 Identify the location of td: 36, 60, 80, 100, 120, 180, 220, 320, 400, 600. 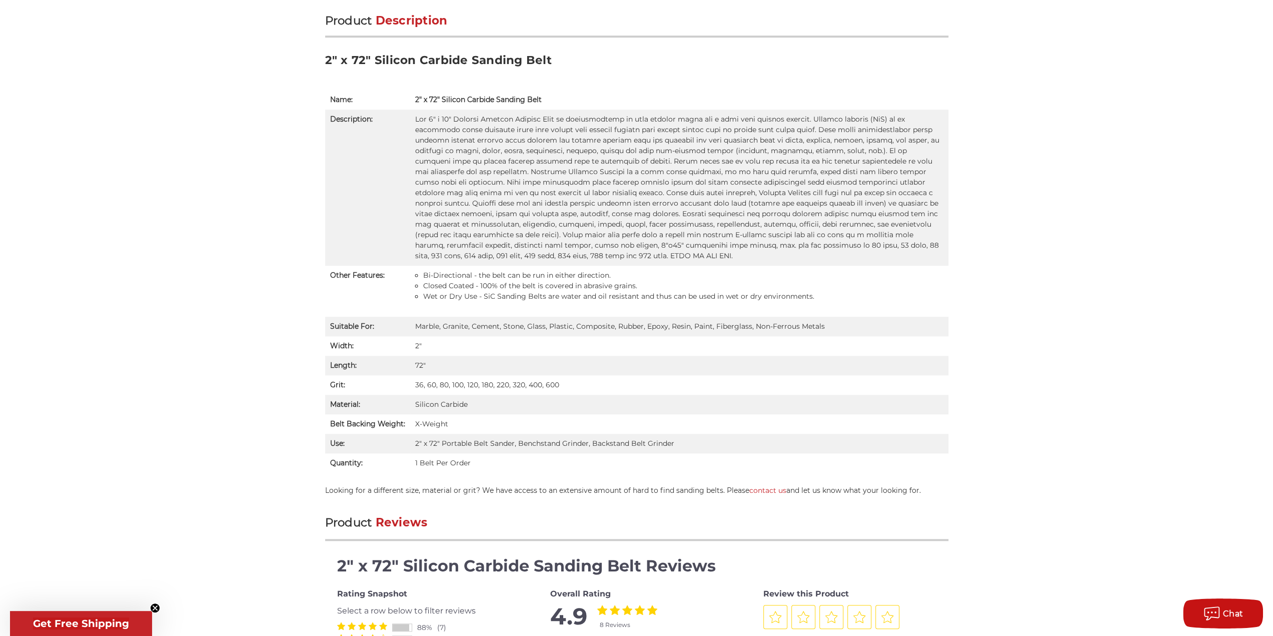
(679, 385).